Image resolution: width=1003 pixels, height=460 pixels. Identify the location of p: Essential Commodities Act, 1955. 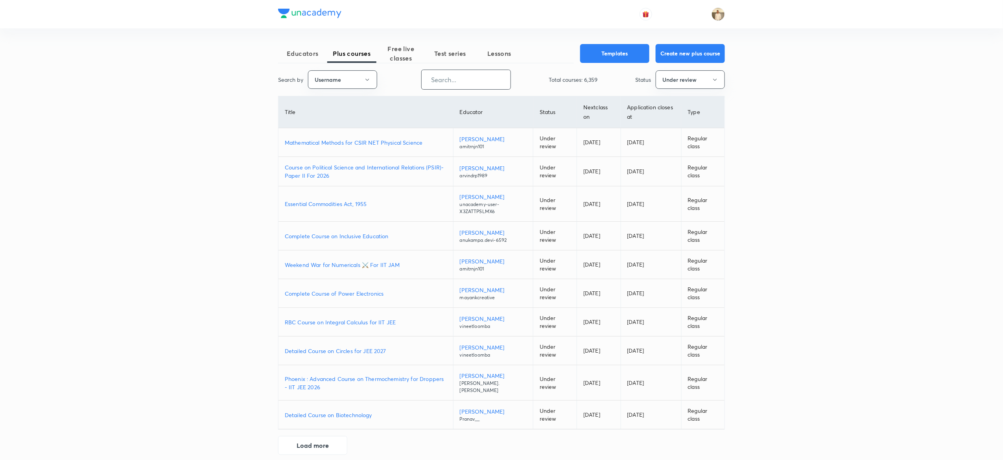
(366, 204).